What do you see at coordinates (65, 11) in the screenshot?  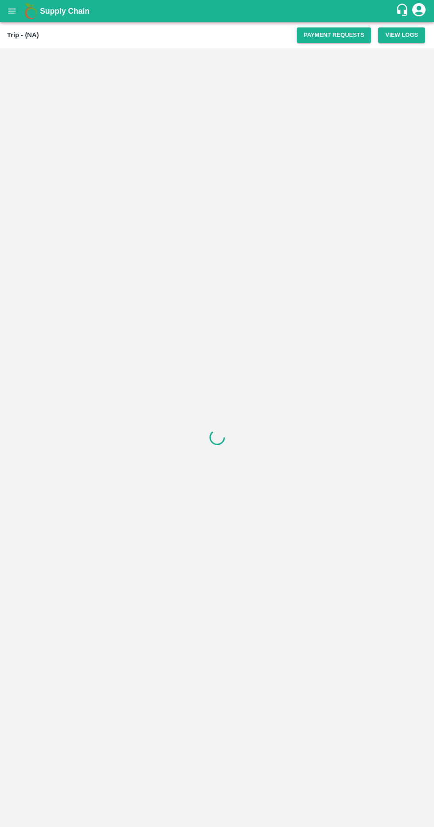 I see `b: Supply Chain` at bounding box center [65, 11].